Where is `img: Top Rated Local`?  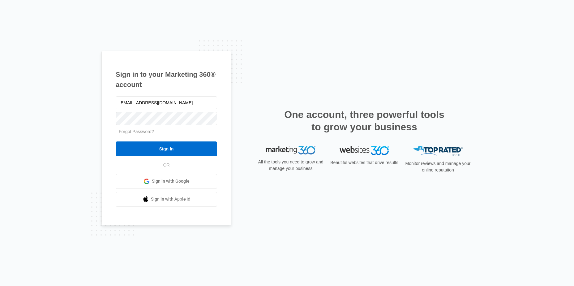
img: Top Rated Local is located at coordinates (438, 151).